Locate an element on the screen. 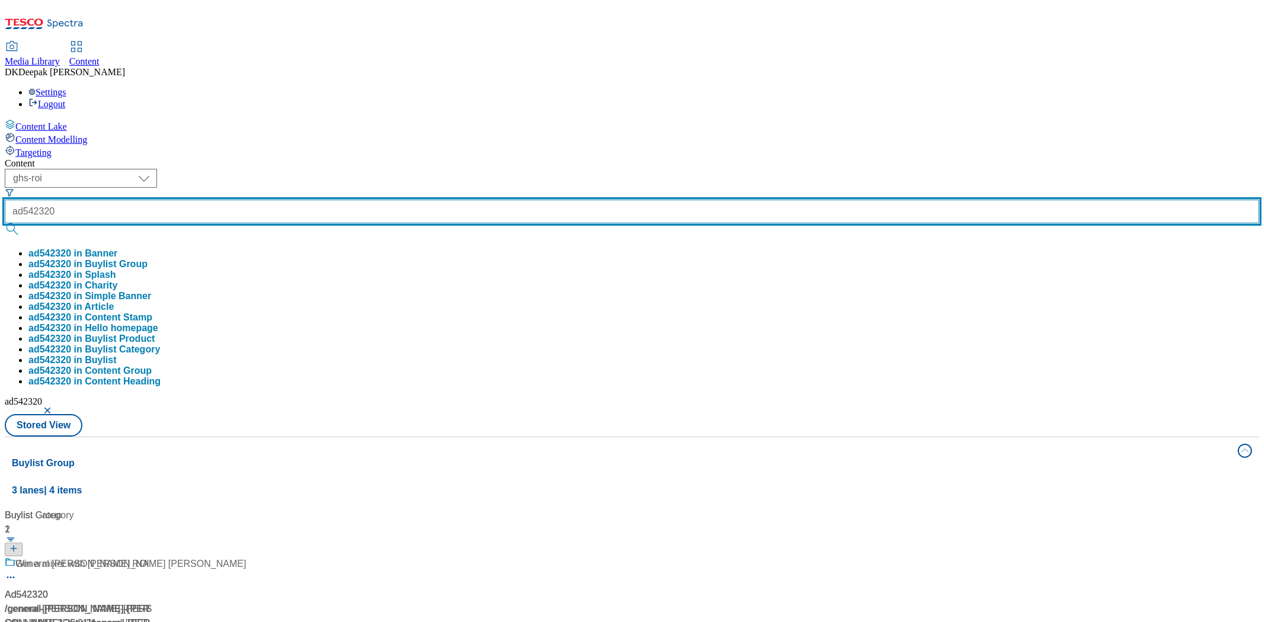 The height and width of the screenshot is (622, 1264). button: ad542320 in Buylist Category is located at coordinates (94, 349).